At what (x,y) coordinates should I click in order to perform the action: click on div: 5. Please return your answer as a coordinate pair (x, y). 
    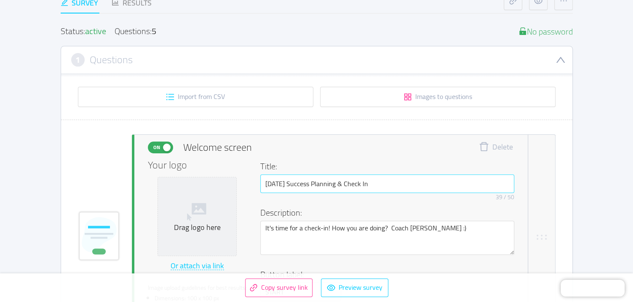
    Looking at the image, I should click on (154, 31).